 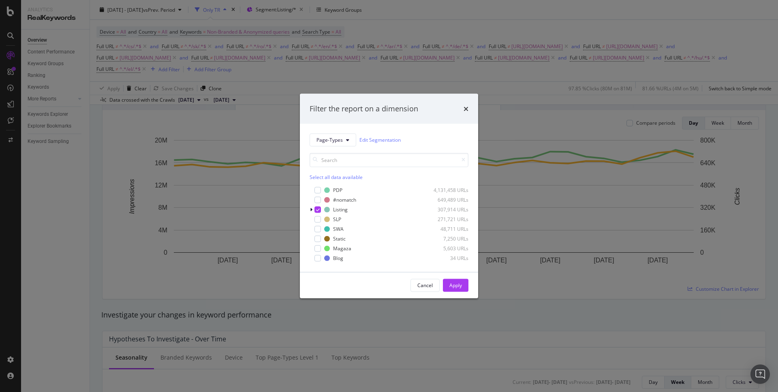 What do you see at coordinates (389, 196) in the screenshot?
I see `div: modal` at bounding box center [389, 196].